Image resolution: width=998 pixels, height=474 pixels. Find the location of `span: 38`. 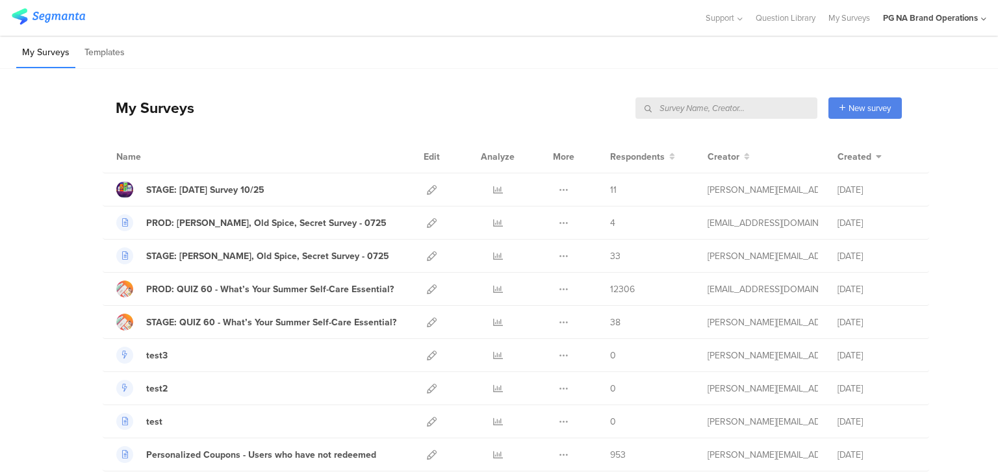

span: 38 is located at coordinates (615, 322).